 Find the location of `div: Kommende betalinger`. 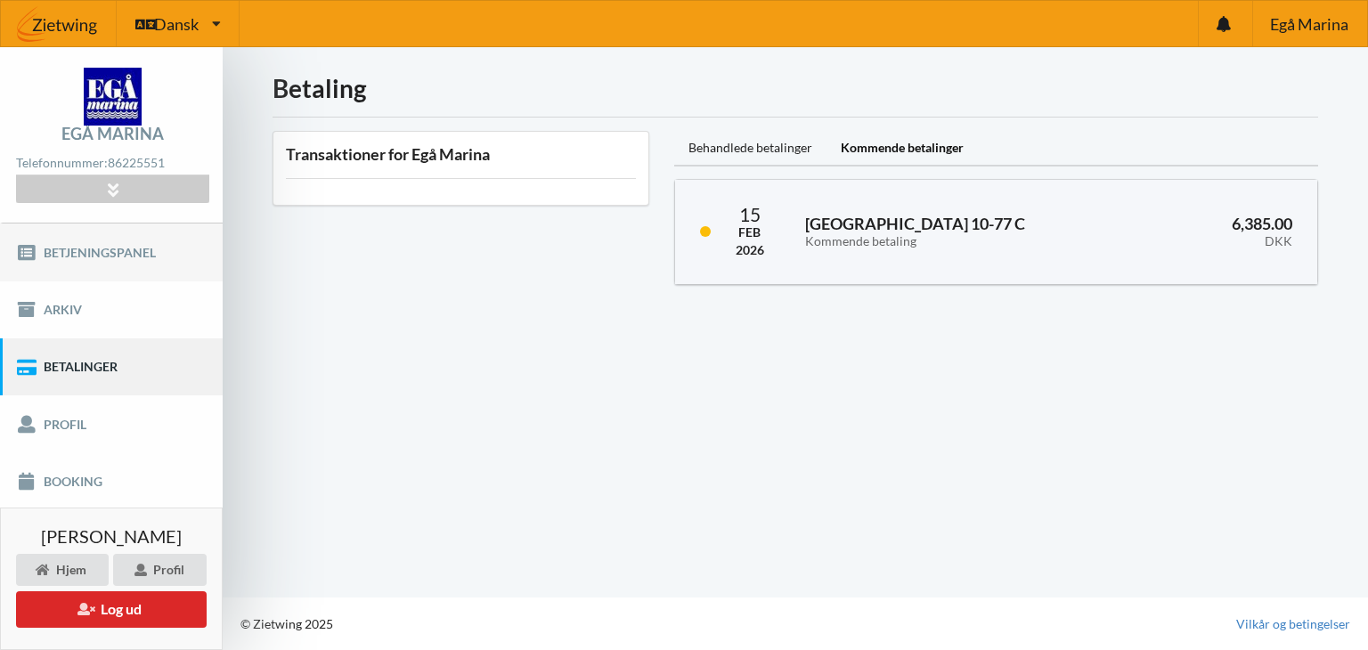

div: Kommende betalinger is located at coordinates (902, 149).